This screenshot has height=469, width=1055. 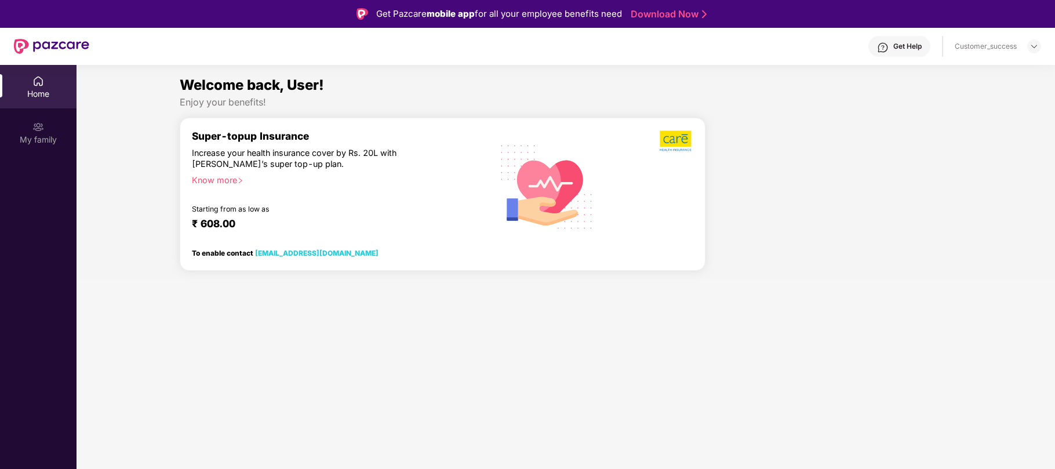 What do you see at coordinates (547, 186) in the screenshot?
I see `img: svg+xml;base64,PHN2ZyB4bWxucz0iaHR0cDovL3d3dy53My5vcmcvMjAwMC9zdmciIHhtbG5zOnhsaW5rPSJodHRwOi8vd3...` at bounding box center [547, 186].